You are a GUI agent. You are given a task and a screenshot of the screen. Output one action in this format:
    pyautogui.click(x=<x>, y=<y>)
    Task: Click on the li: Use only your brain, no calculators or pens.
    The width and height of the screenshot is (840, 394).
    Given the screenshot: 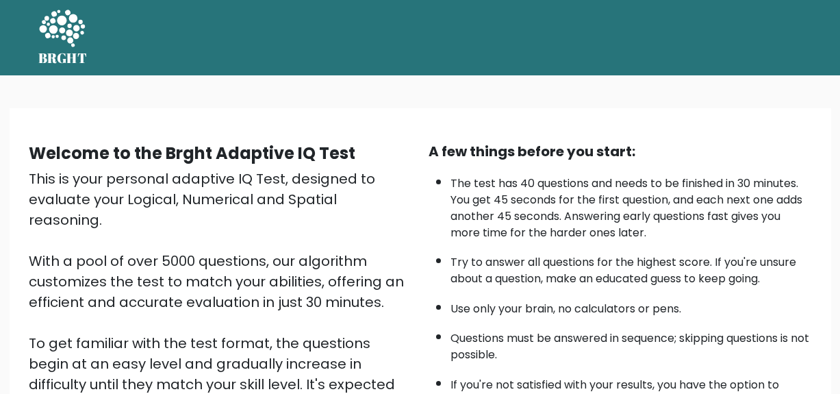 What is the action you would take?
    pyautogui.click(x=631, y=305)
    